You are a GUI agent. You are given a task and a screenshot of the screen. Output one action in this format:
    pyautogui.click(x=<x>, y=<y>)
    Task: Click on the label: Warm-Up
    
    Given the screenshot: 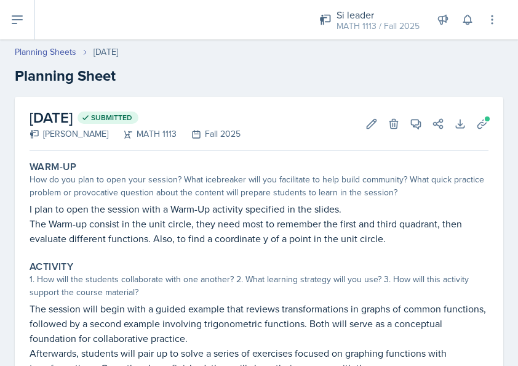 What is the action you would take?
    pyautogui.click(x=53, y=167)
    